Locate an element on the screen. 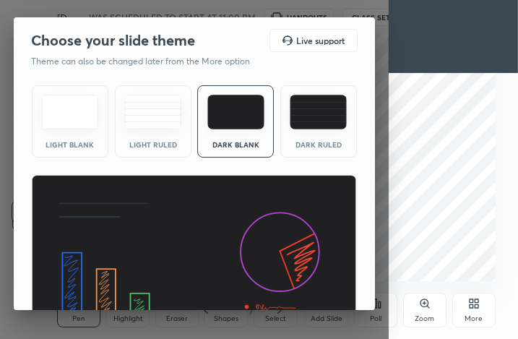 The height and width of the screenshot is (339, 518). img: darkRuledTheme.de295e13.svg is located at coordinates (318, 112).